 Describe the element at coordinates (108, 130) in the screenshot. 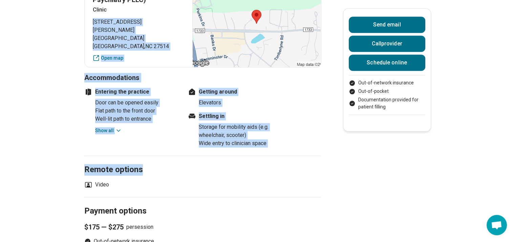

I see `button: Show all` at that location.